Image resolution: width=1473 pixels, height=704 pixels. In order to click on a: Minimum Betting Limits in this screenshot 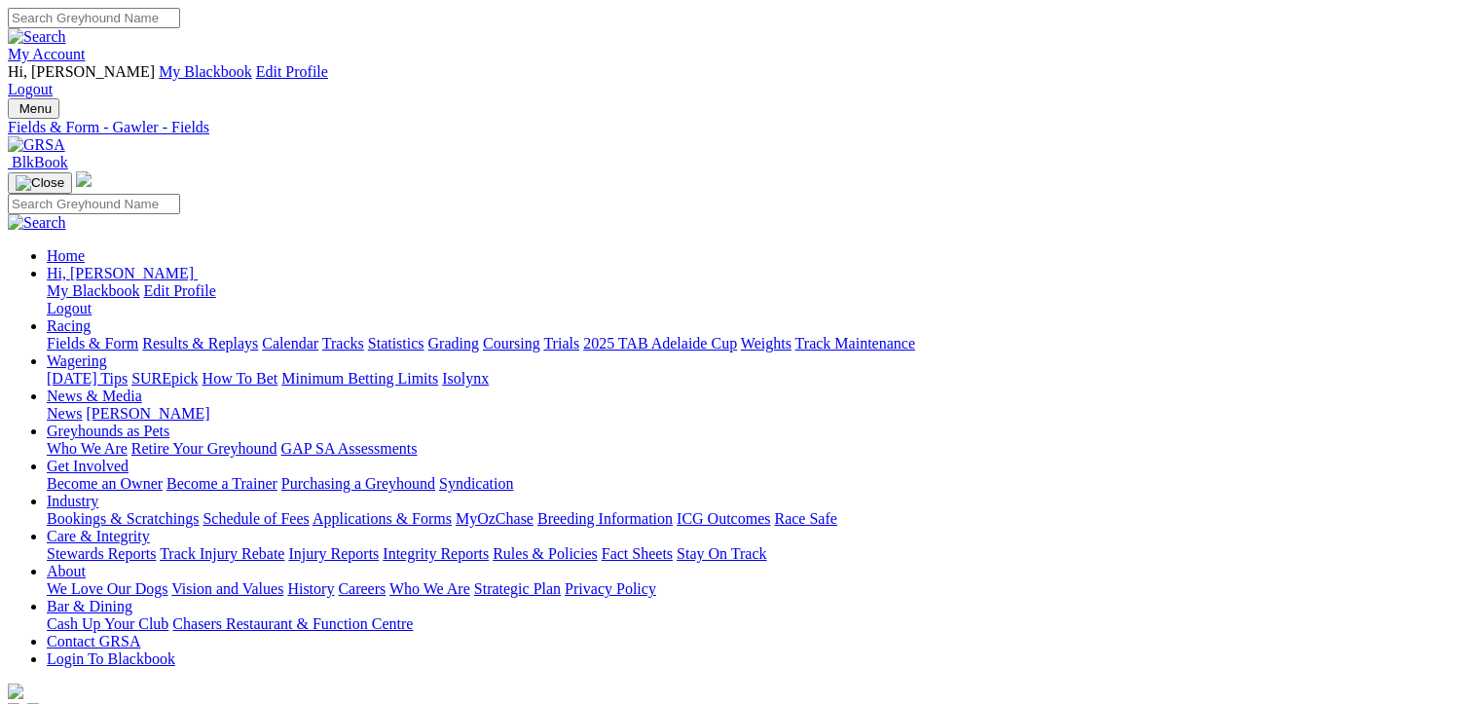, I will do `click(359, 378)`.